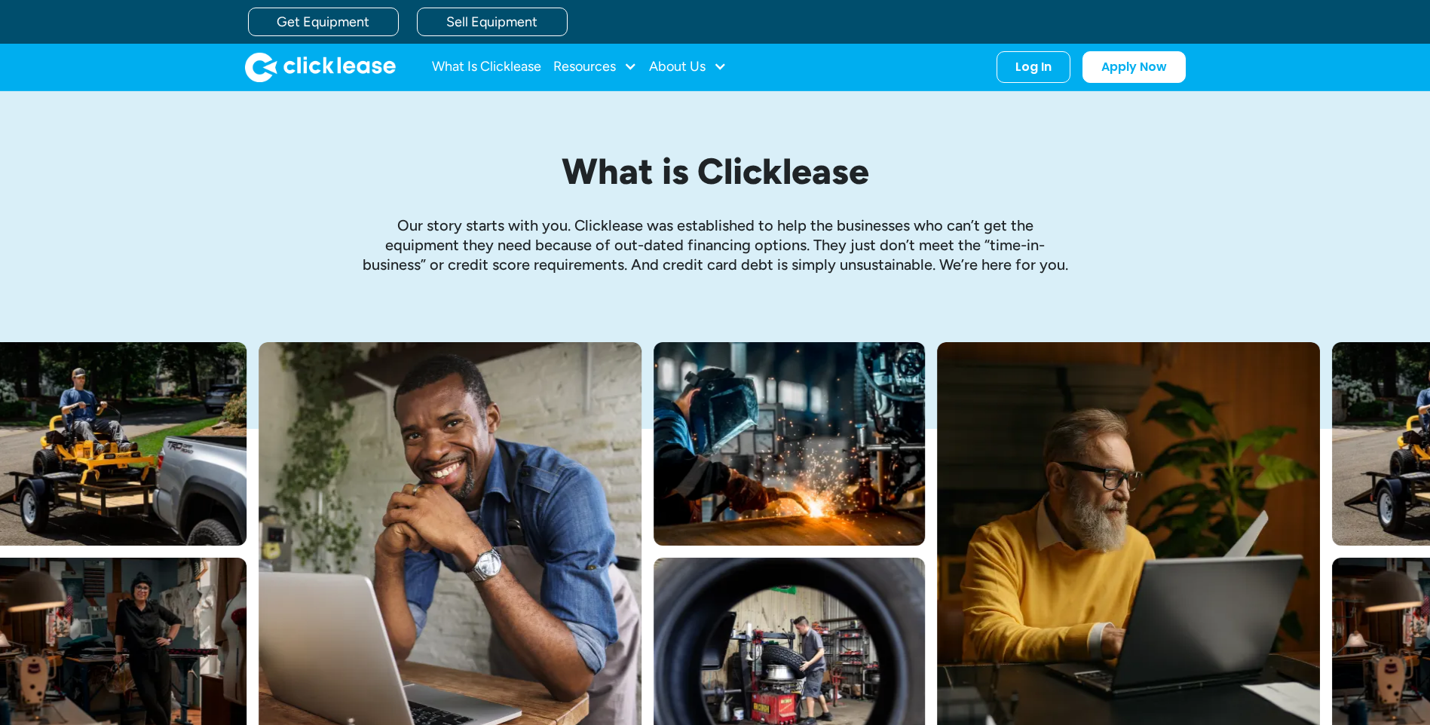  What do you see at coordinates (715, 171) in the screenshot?
I see `h1: What is Clicklease` at bounding box center [715, 171].